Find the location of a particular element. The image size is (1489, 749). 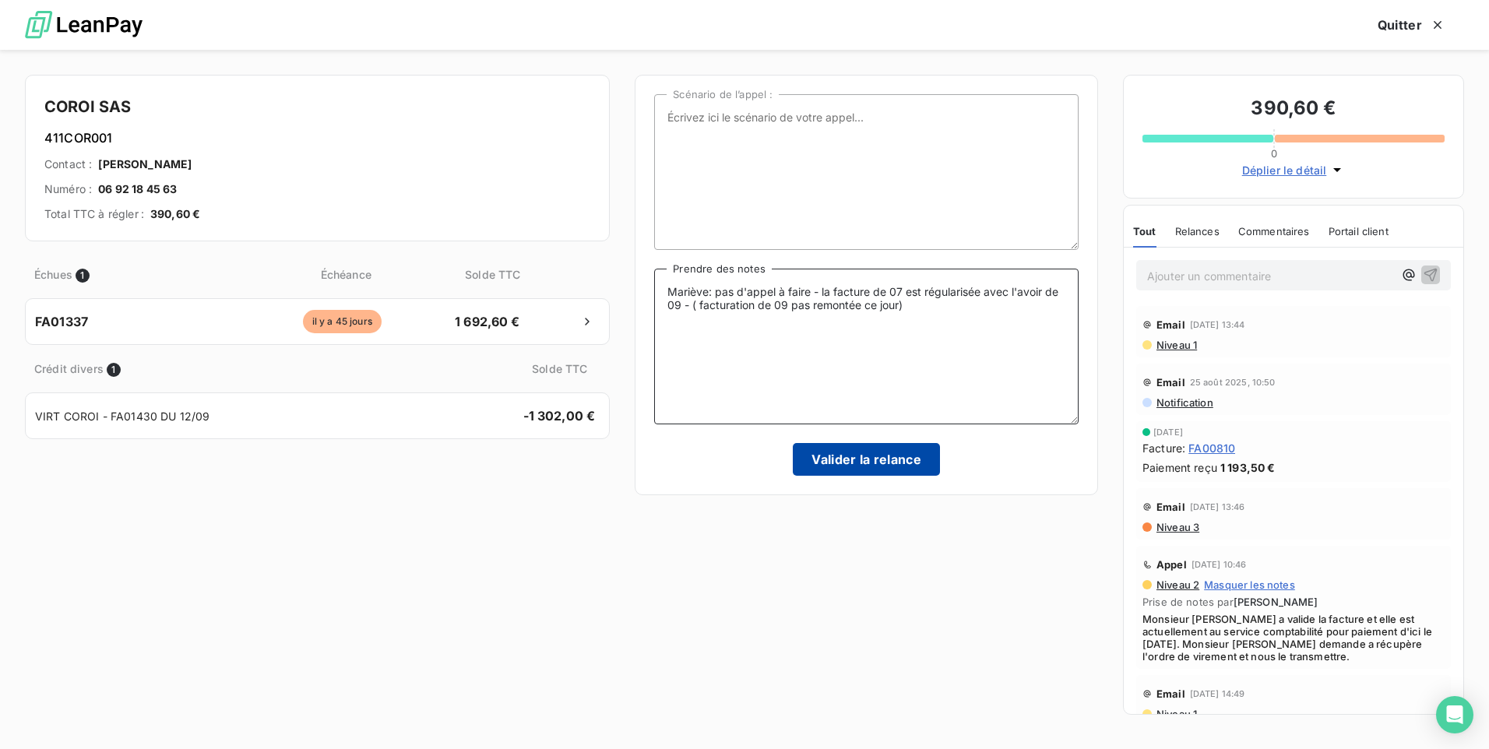

span: Commentaires is located at coordinates (1274, 231).